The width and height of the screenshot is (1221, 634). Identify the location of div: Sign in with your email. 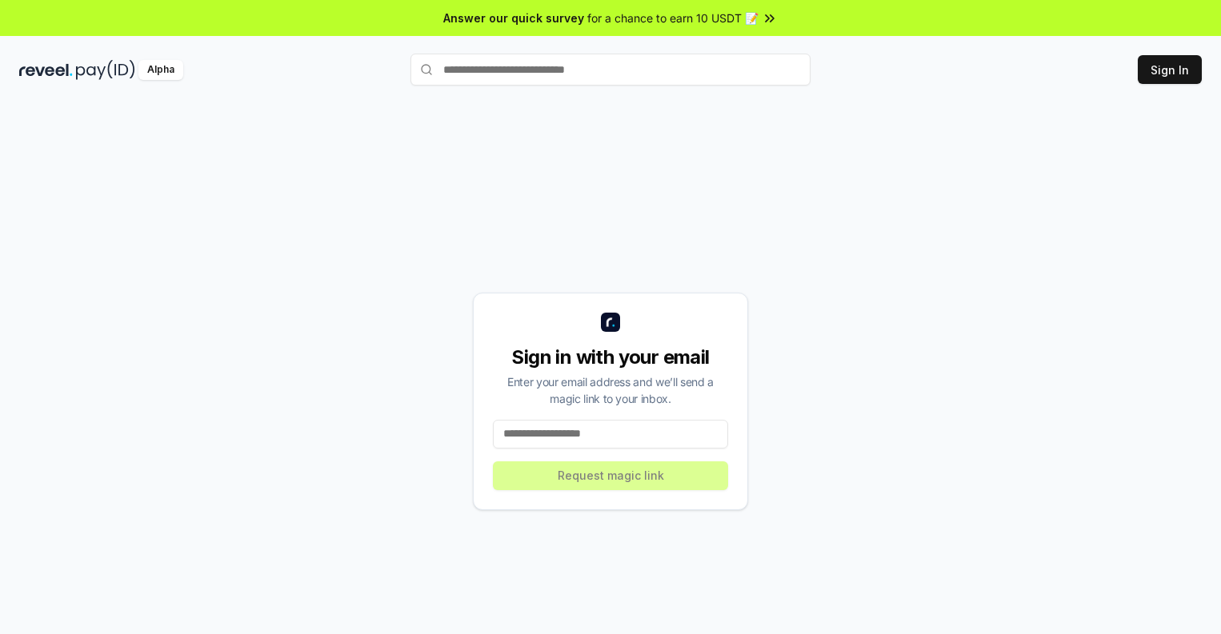
(610, 358).